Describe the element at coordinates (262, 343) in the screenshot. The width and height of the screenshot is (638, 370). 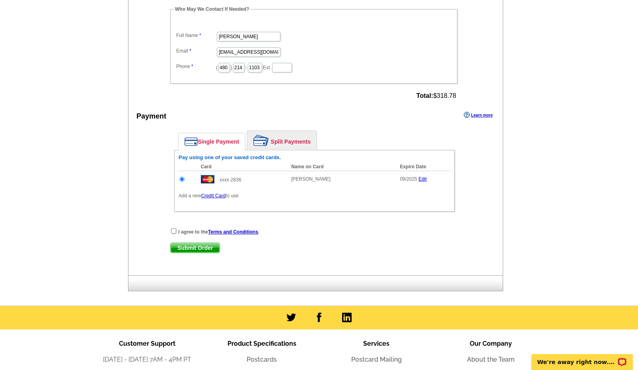
I see `span: Product Specifications` at that location.